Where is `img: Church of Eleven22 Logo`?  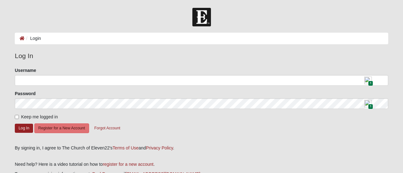 img: Church of Eleven22 Logo is located at coordinates (201, 17).